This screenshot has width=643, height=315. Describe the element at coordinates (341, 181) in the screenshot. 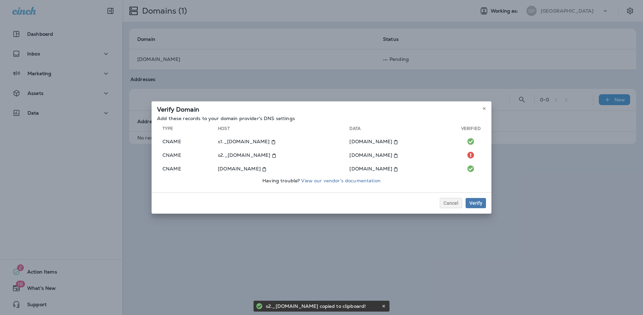

I see `a: View our vendor's documentation` at that location.